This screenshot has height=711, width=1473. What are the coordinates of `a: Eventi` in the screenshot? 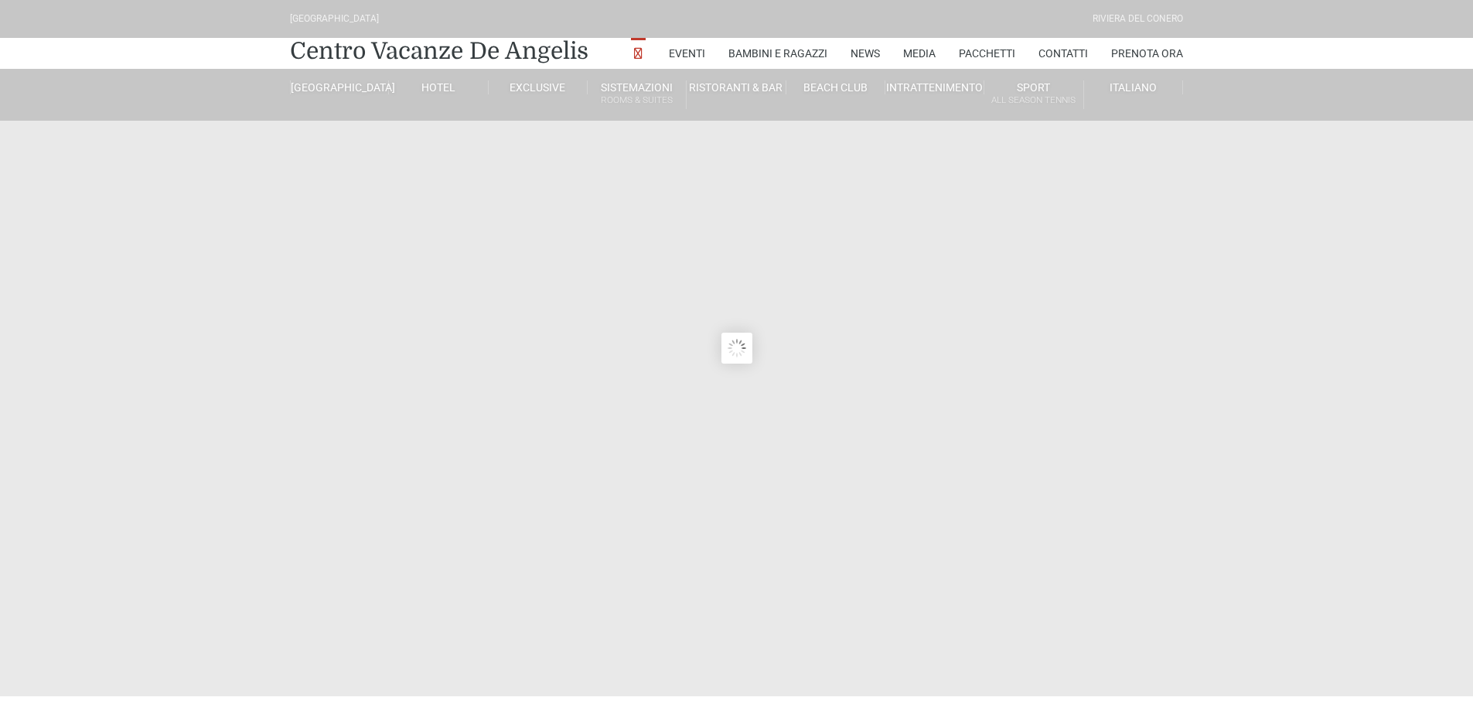 It's located at (687, 53).